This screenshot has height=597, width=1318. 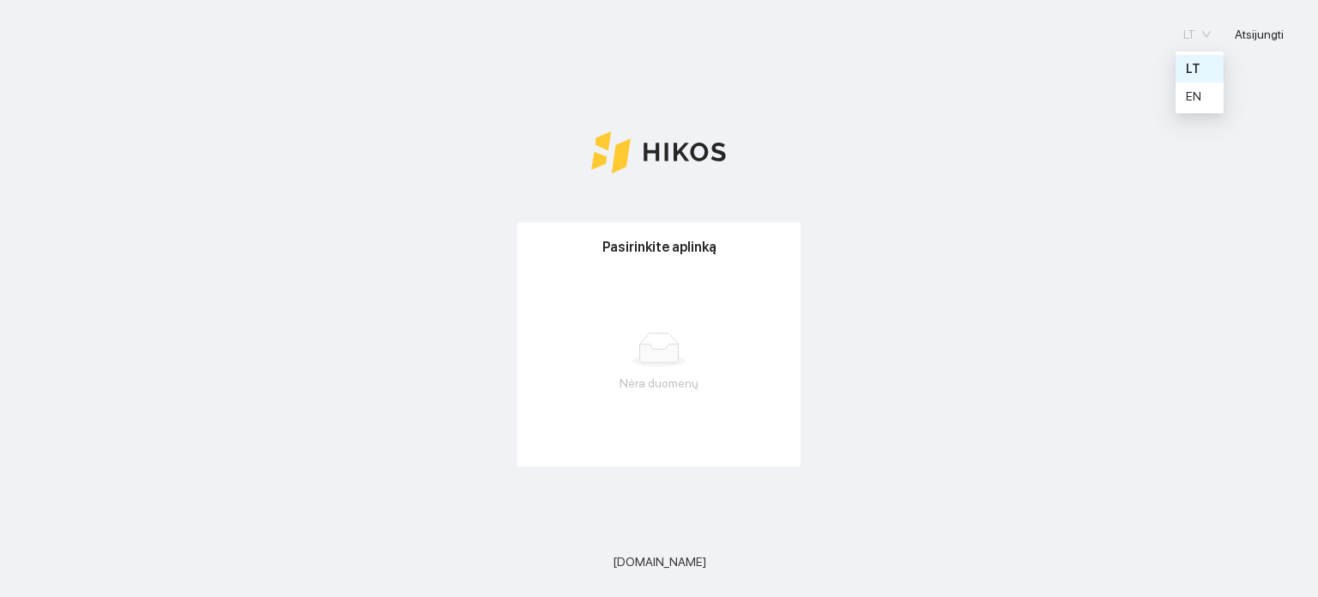 I want to click on div: Pasirinkite aplinką, so click(x=659, y=246).